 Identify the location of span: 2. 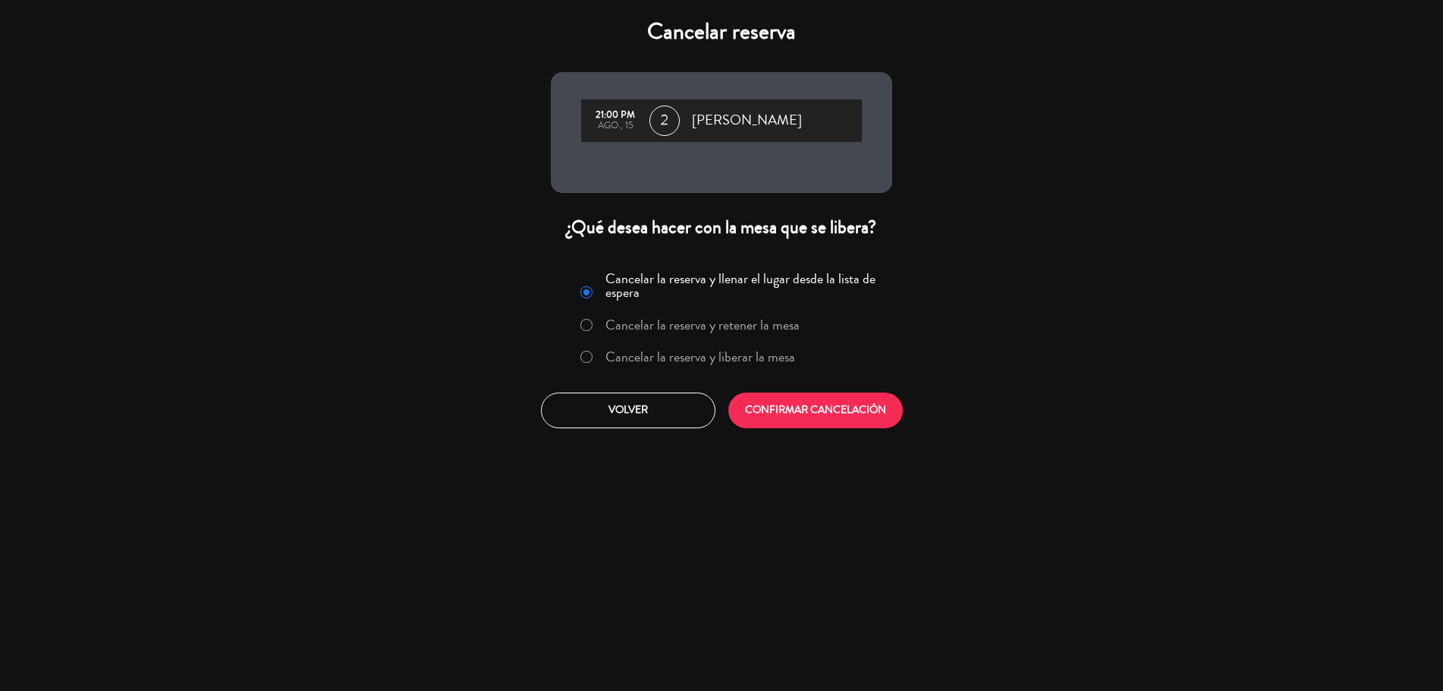
(665, 121).